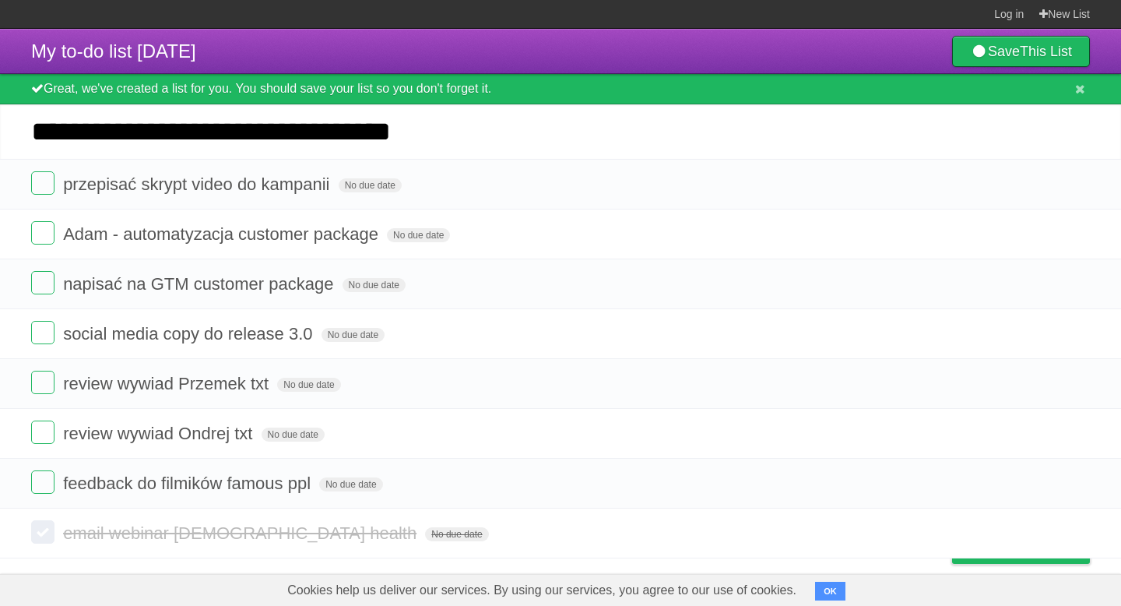  I want to click on span: social media copy do release 3.0, so click(189, 333).